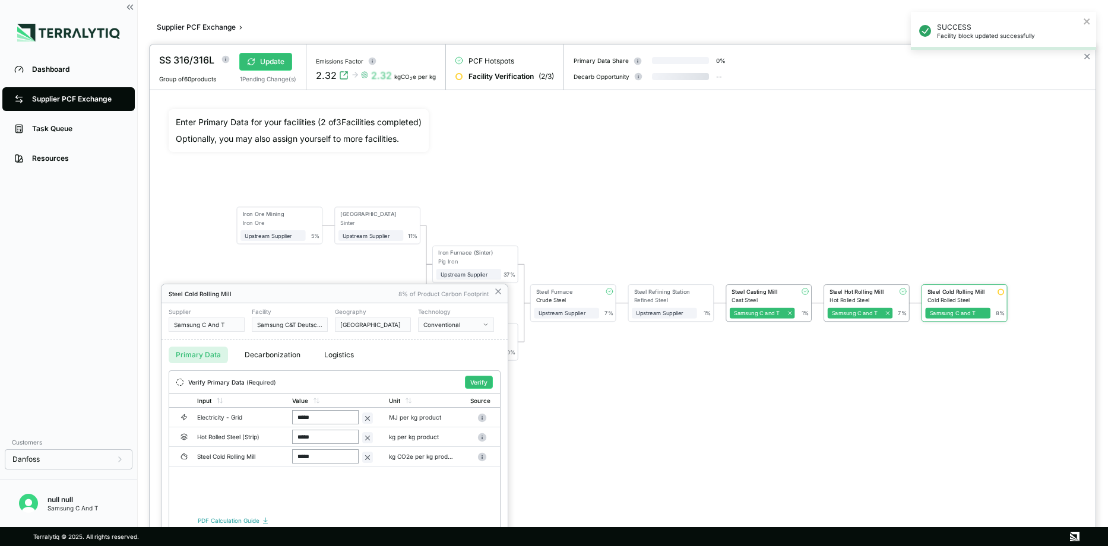 Image resolution: width=1108 pixels, height=546 pixels. What do you see at coordinates (272, 355) in the screenshot?
I see `button: Decarbonization` at bounding box center [272, 355].